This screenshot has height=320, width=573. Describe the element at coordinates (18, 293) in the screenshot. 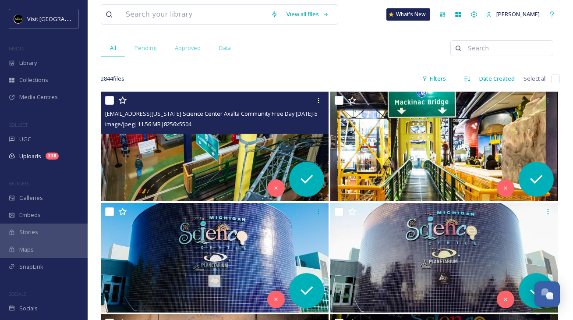

I see `span: SOCIALS` at that location.